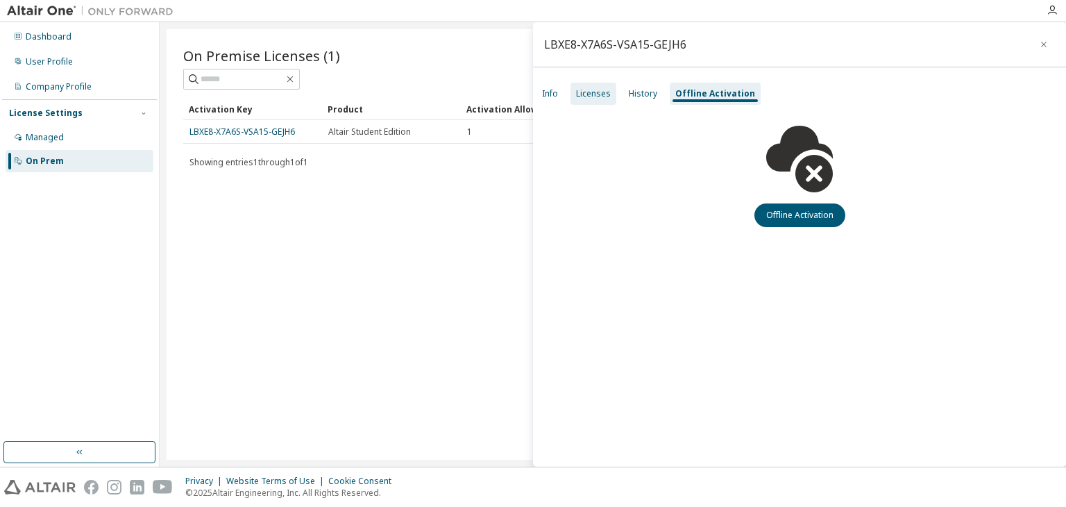  Describe the element at coordinates (615, 44) in the screenshot. I see `div: LBXE8-X7A6S-VSA15-GEJH6` at that location.